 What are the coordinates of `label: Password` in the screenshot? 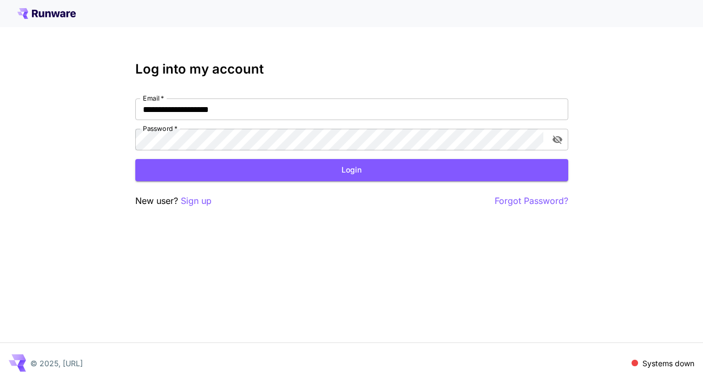 It's located at (160, 128).